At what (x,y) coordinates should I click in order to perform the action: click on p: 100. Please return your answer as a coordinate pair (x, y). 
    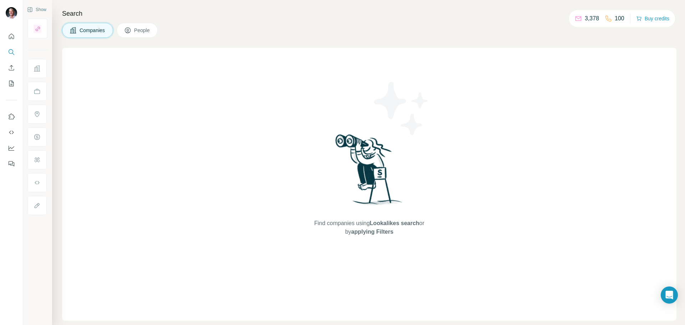
    Looking at the image, I should click on (619, 19).